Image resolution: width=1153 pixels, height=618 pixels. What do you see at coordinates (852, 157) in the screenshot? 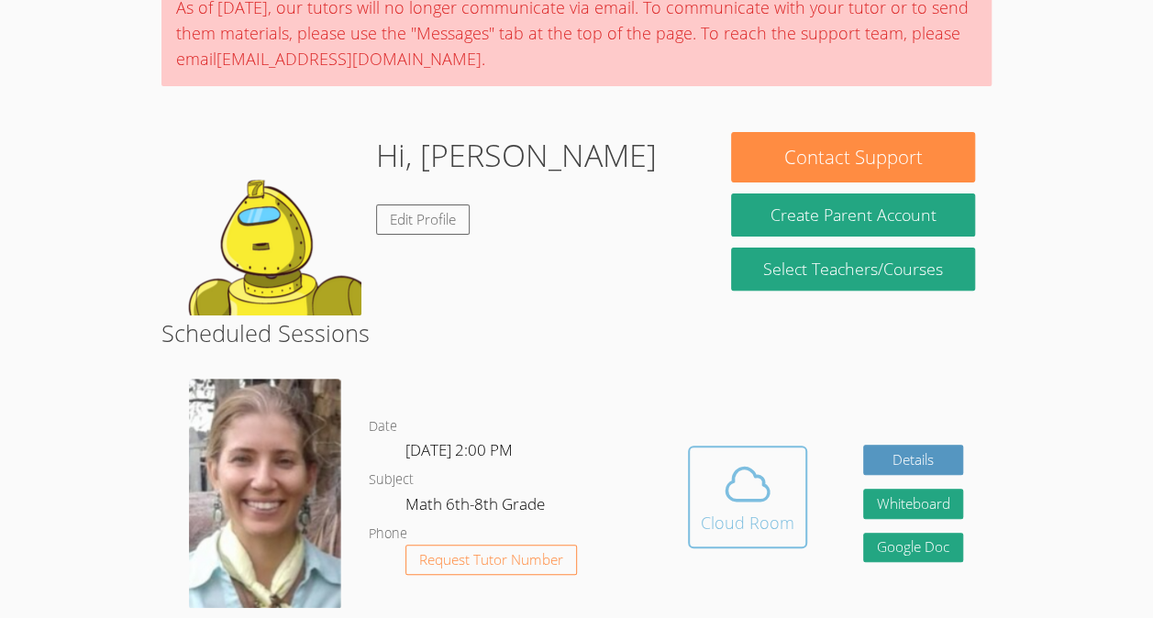
I see `button: Contact Support` at bounding box center [852, 157].